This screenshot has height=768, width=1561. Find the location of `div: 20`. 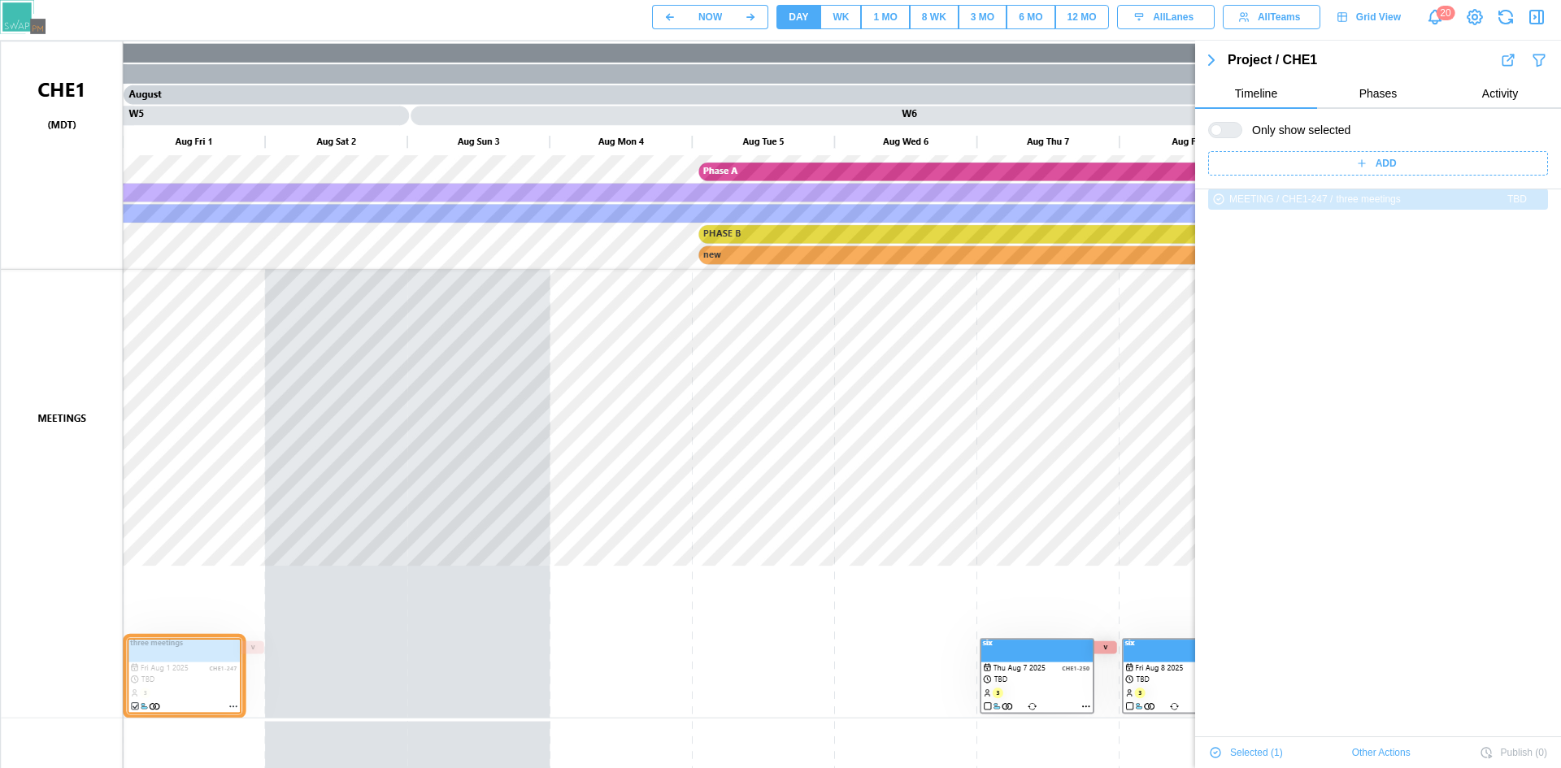

div: 20 is located at coordinates (1444, 13).